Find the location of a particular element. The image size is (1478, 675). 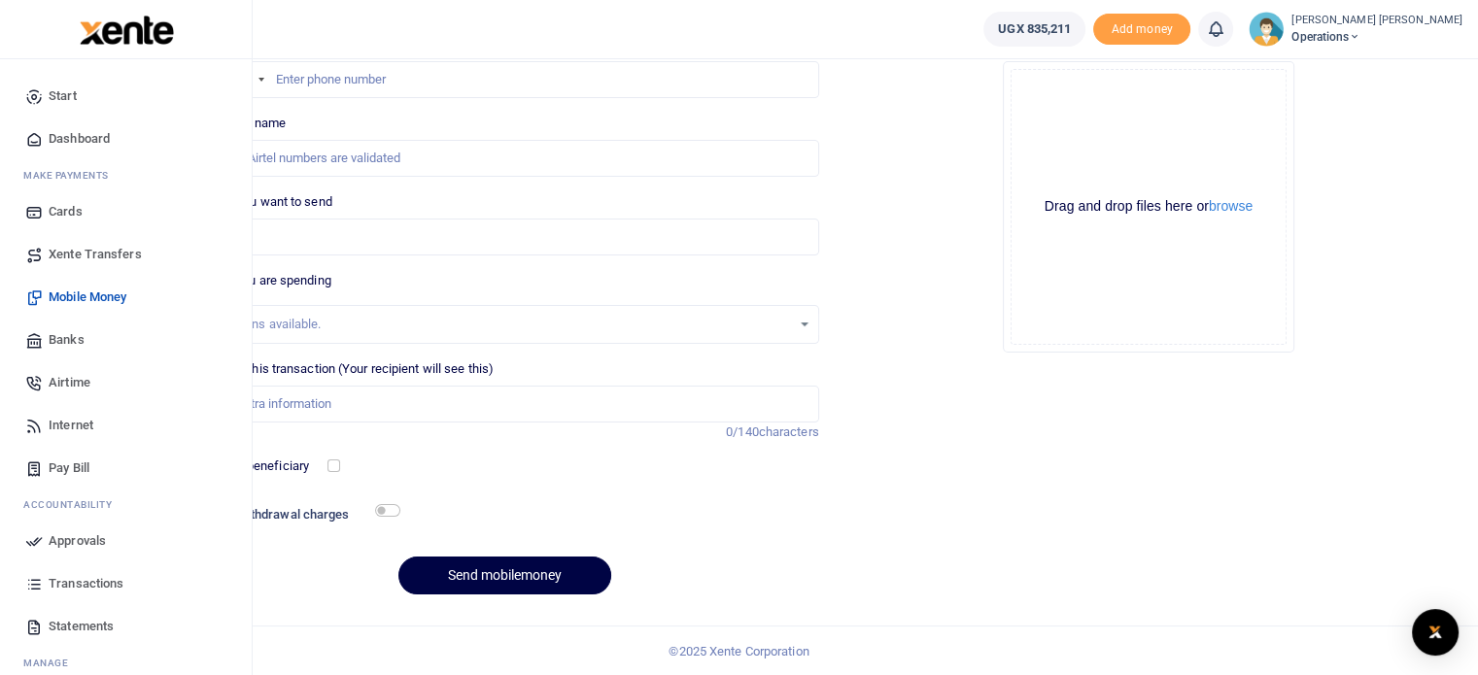

span: Airtime is located at coordinates (69, 383).